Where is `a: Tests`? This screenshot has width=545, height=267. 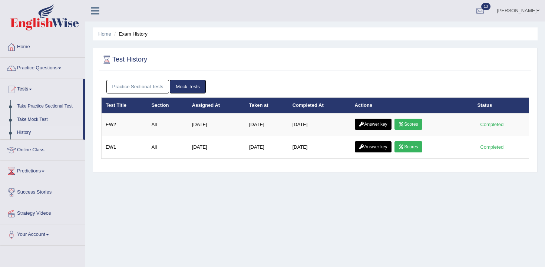
a: Tests is located at coordinates (42, 88).